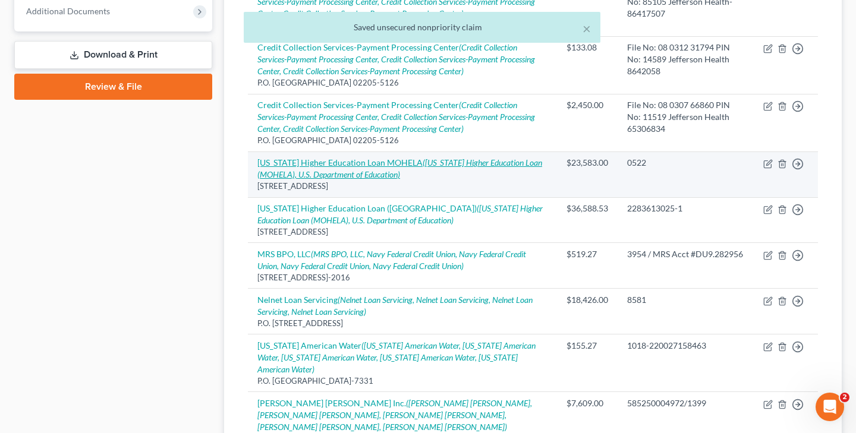 The image size is (856, 433). Describe the element at coordinates (392, 260) in the screenshot. I see `i: (MRS BPO, LLC, Navy Federal Credit Union, Navy Federal Credit Union, Navy Federal Credit Union, N...` at that location.